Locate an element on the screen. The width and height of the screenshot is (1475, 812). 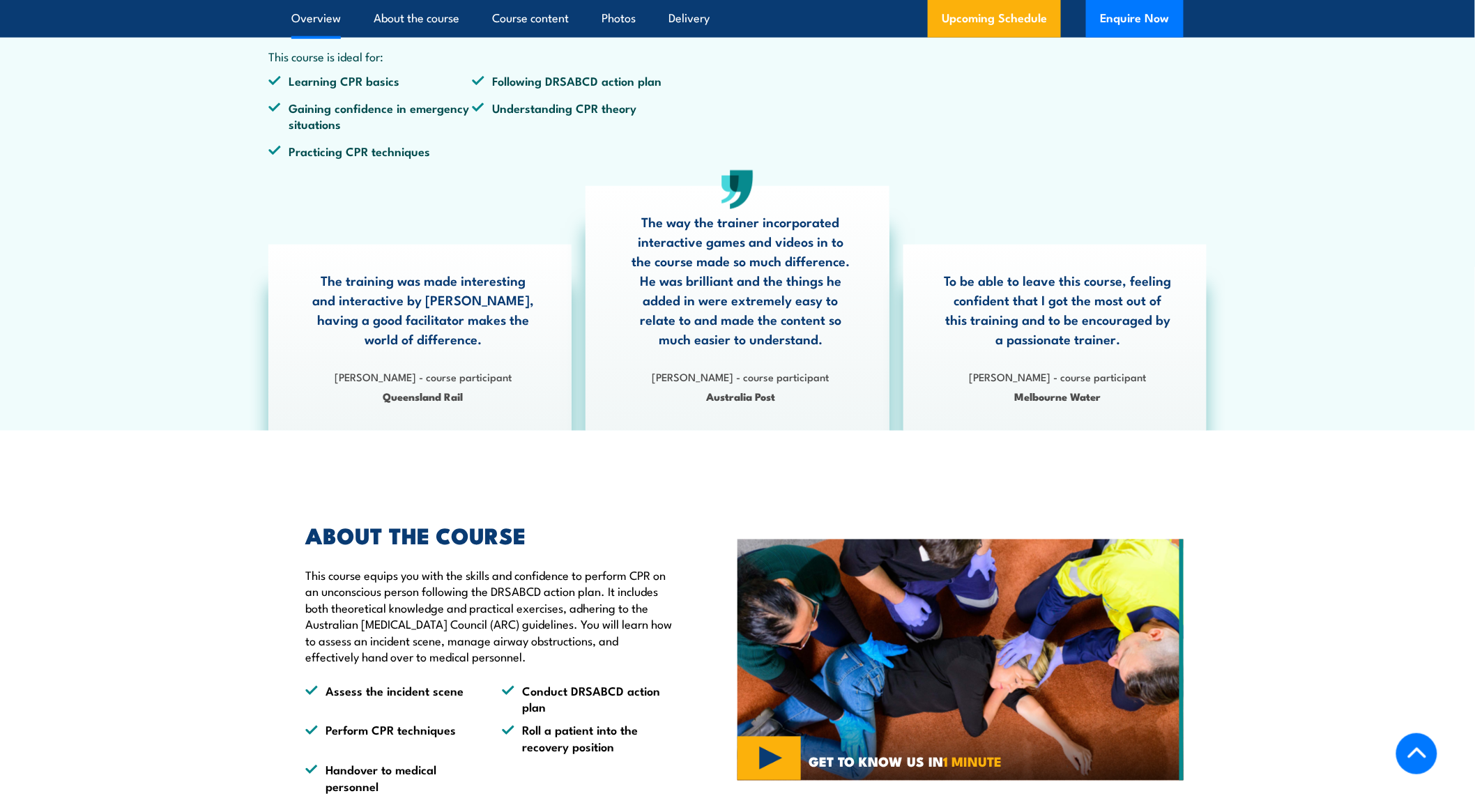
li: Assess the incident scene is located at coordinates (391, 698).